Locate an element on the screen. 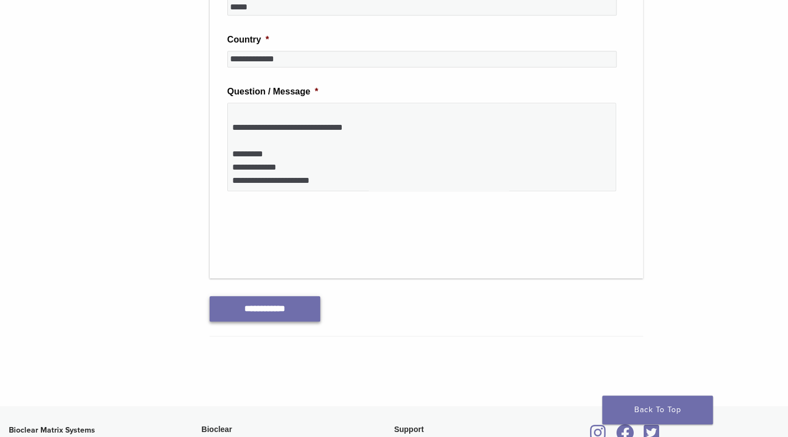  span: Support is located at coordinates (409, 430).